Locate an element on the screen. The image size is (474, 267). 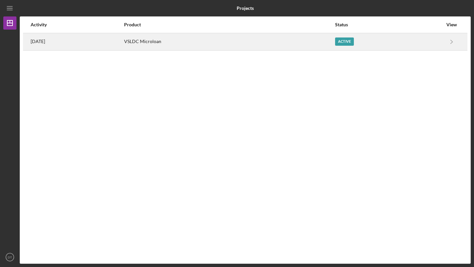
div: VSLDC Microloan is located at coordinates (229, 42).